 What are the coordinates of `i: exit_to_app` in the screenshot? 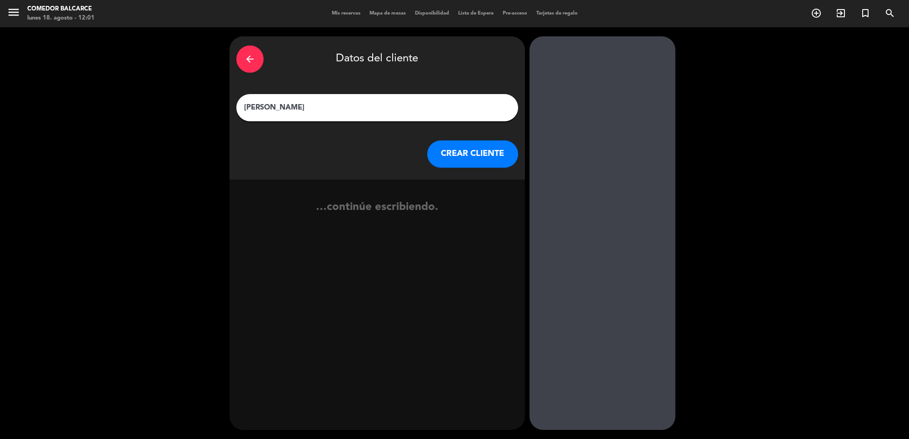 It's located at (841, 13).